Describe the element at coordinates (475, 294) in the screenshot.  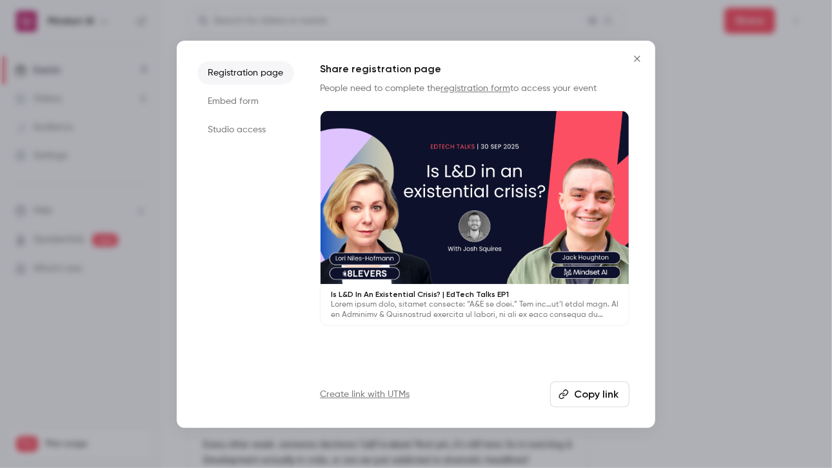
I see `p: Is L&D In An Existential Crisis? | EdTech Talks EP1` at that location.